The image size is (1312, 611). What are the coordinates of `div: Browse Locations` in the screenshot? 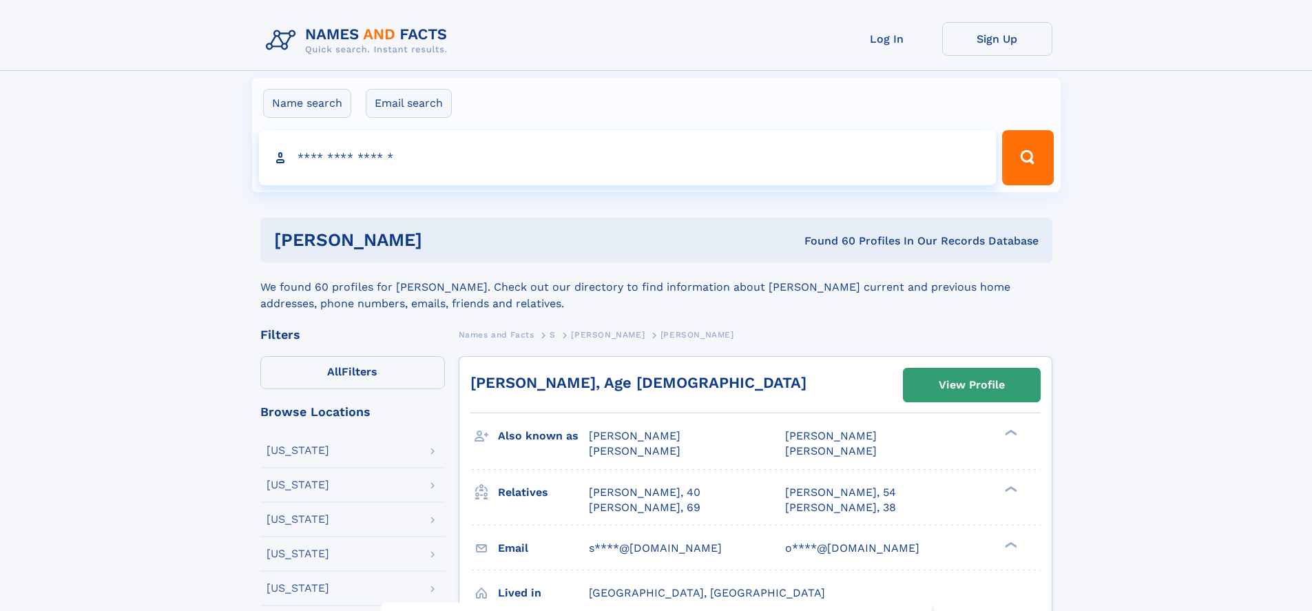 It's located at (353, 412).